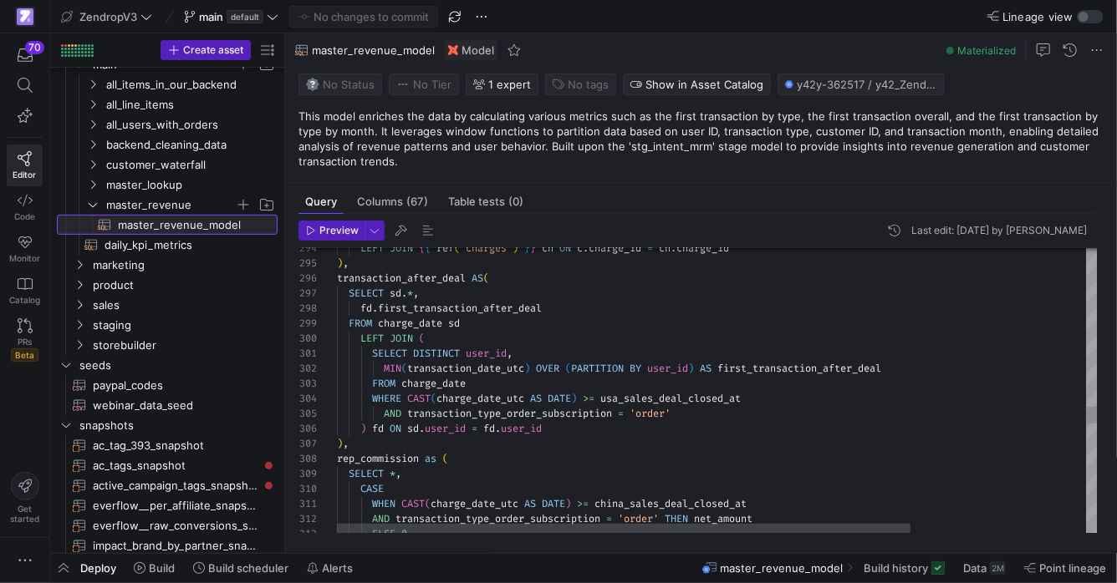 This screenshot has width=1117, height=583. I want to click on span: Columns, so click(392, 201).